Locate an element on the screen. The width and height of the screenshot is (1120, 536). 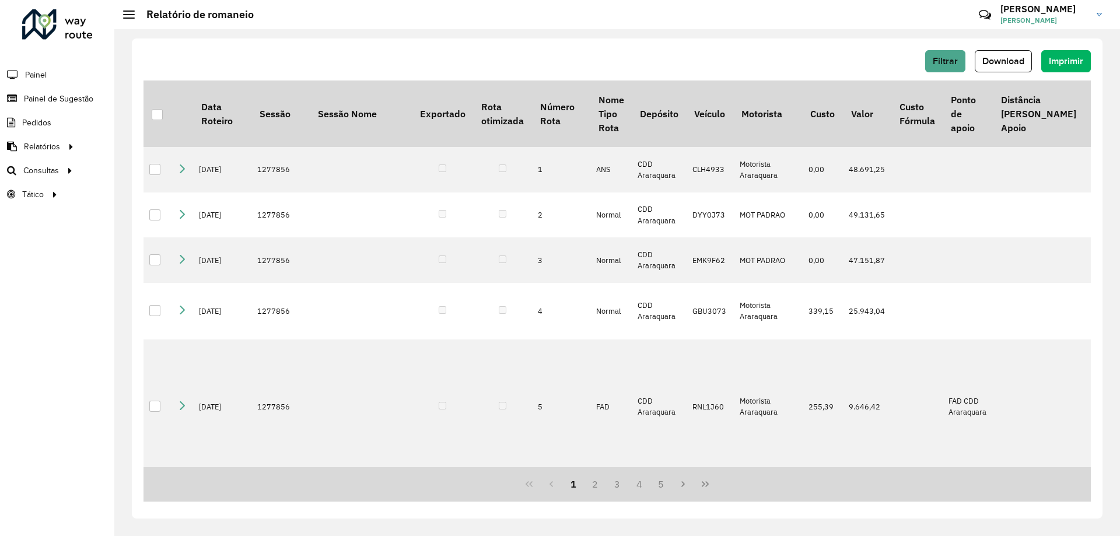
span: Painel is located at coordinates (36, 75).